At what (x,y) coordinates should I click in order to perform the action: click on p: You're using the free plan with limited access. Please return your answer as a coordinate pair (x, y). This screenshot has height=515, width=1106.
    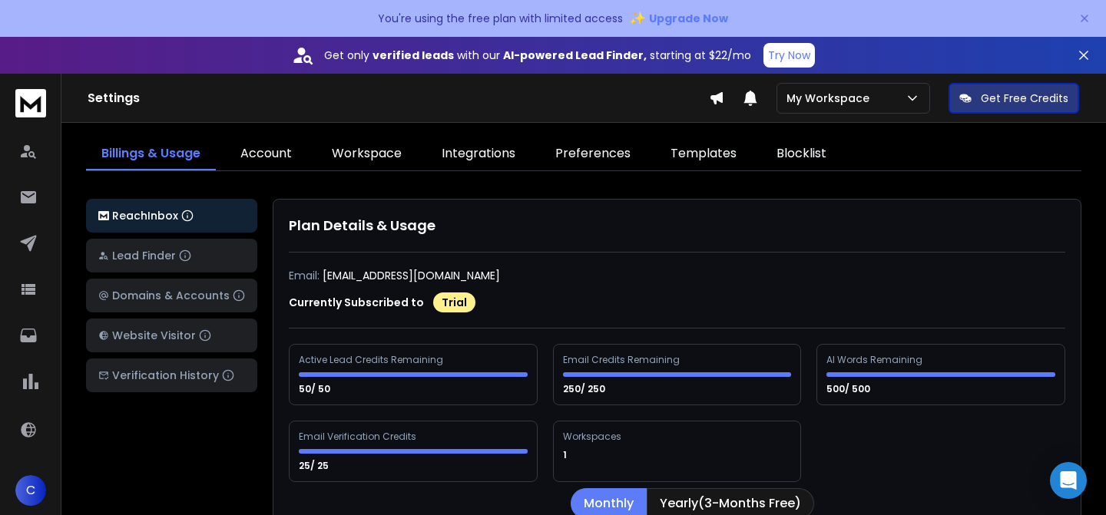
    Looking at the image, I should click on (500, 18).